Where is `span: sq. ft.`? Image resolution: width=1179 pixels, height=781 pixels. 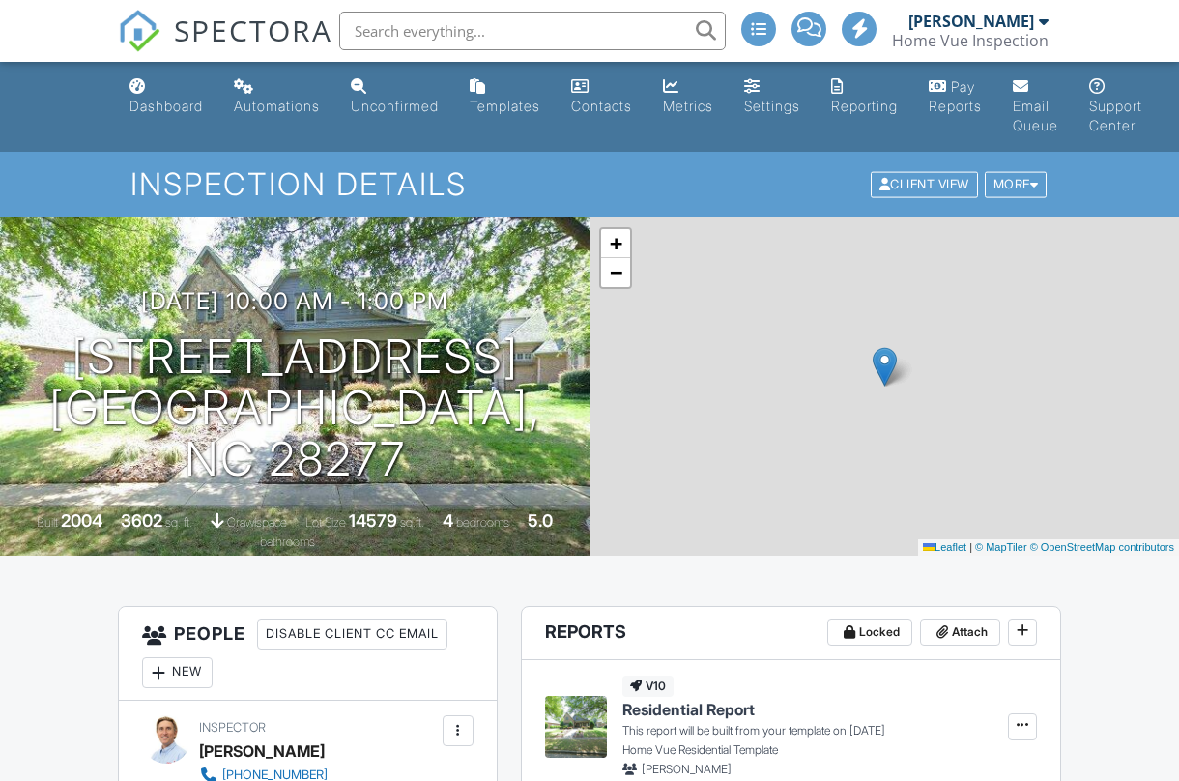 span: sq. ft. is located at coordinates (179, 522).